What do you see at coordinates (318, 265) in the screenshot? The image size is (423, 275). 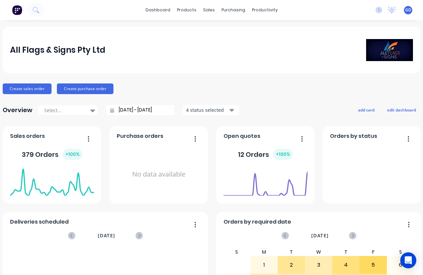 I see `div: 3` at bounding box center [318, 265].